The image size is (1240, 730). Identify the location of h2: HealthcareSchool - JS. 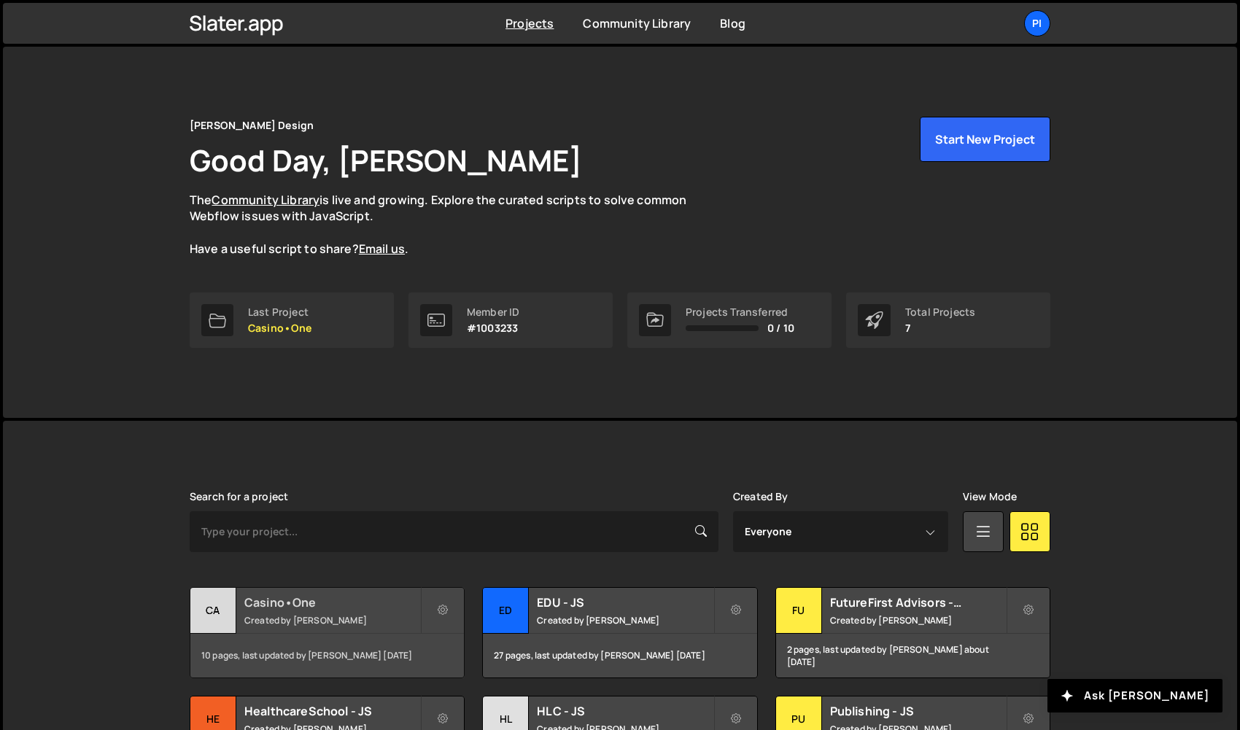
(332, 711).